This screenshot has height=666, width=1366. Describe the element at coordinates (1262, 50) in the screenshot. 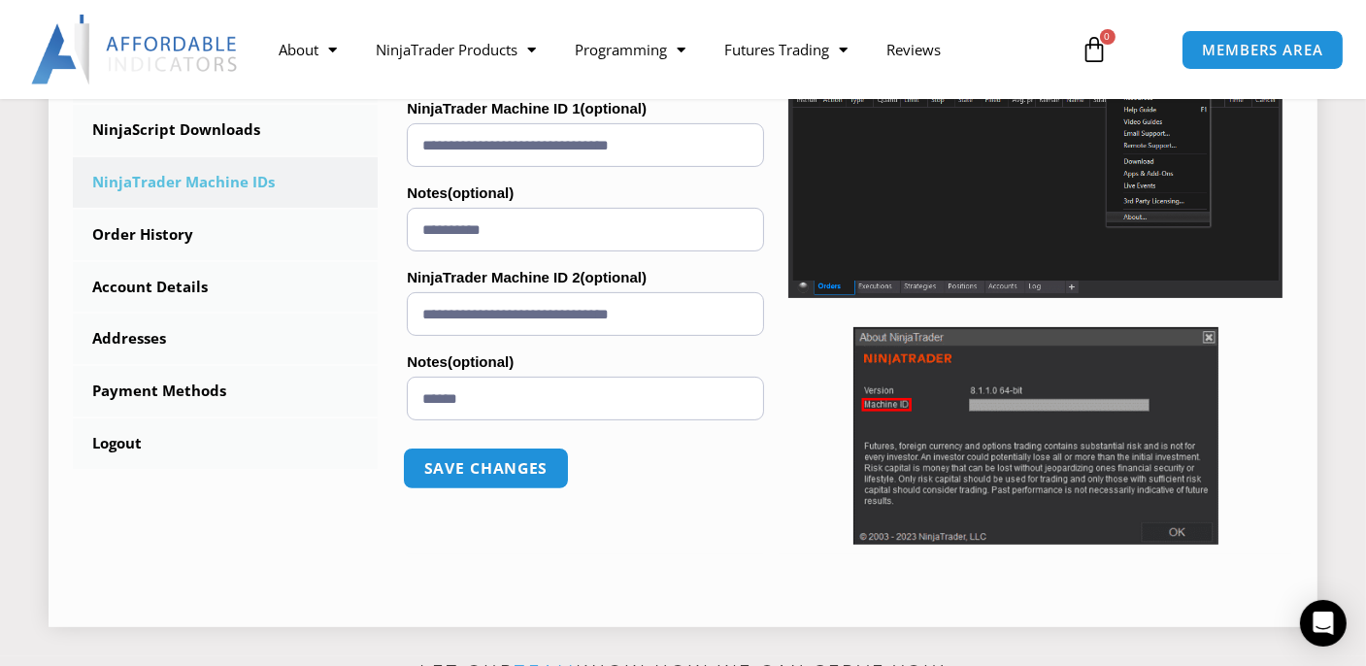

I see `span: MEMBERS AREA` at that location.